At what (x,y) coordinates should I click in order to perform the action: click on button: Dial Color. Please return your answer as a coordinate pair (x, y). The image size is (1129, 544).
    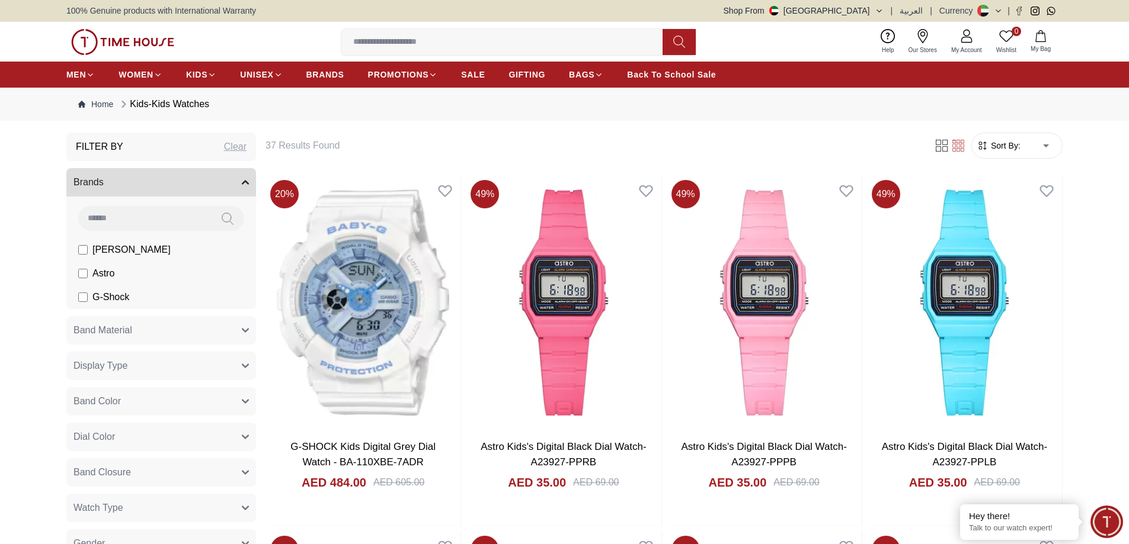
    Looking at the image, I should click on (161, 437).